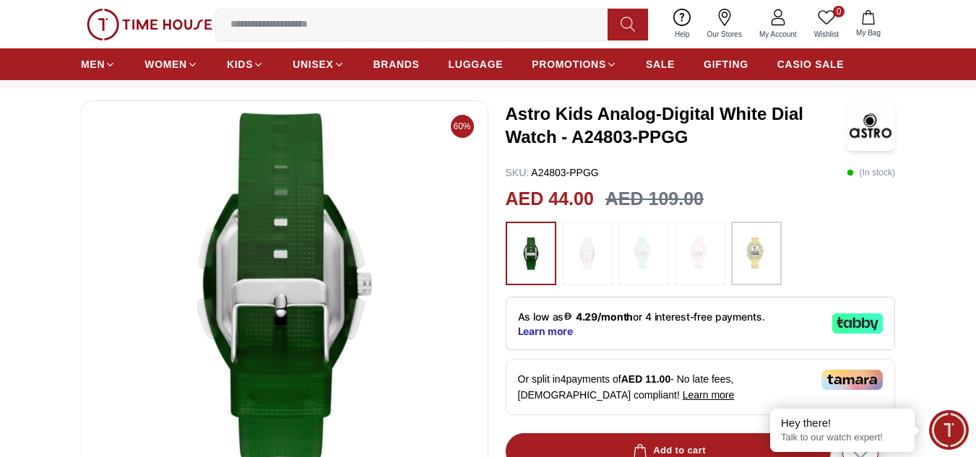 The width and height of the screenshot is (976, 457). I want to click on span: Learn more, so click(709, 395).